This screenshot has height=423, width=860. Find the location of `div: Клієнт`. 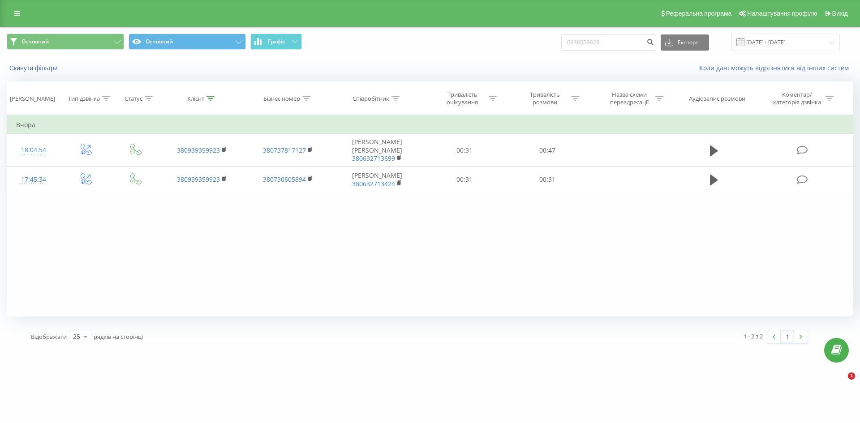

div: Клієнт is located at coordinates (196, 99).